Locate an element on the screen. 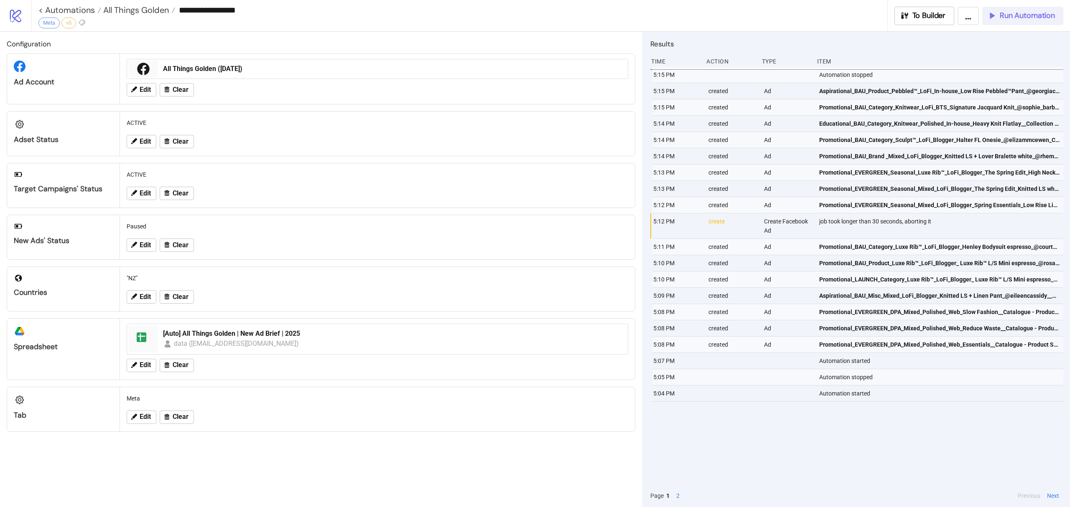 The image size is (1070, 507). div: 5:05 PM is located at coordinates (677, 377).